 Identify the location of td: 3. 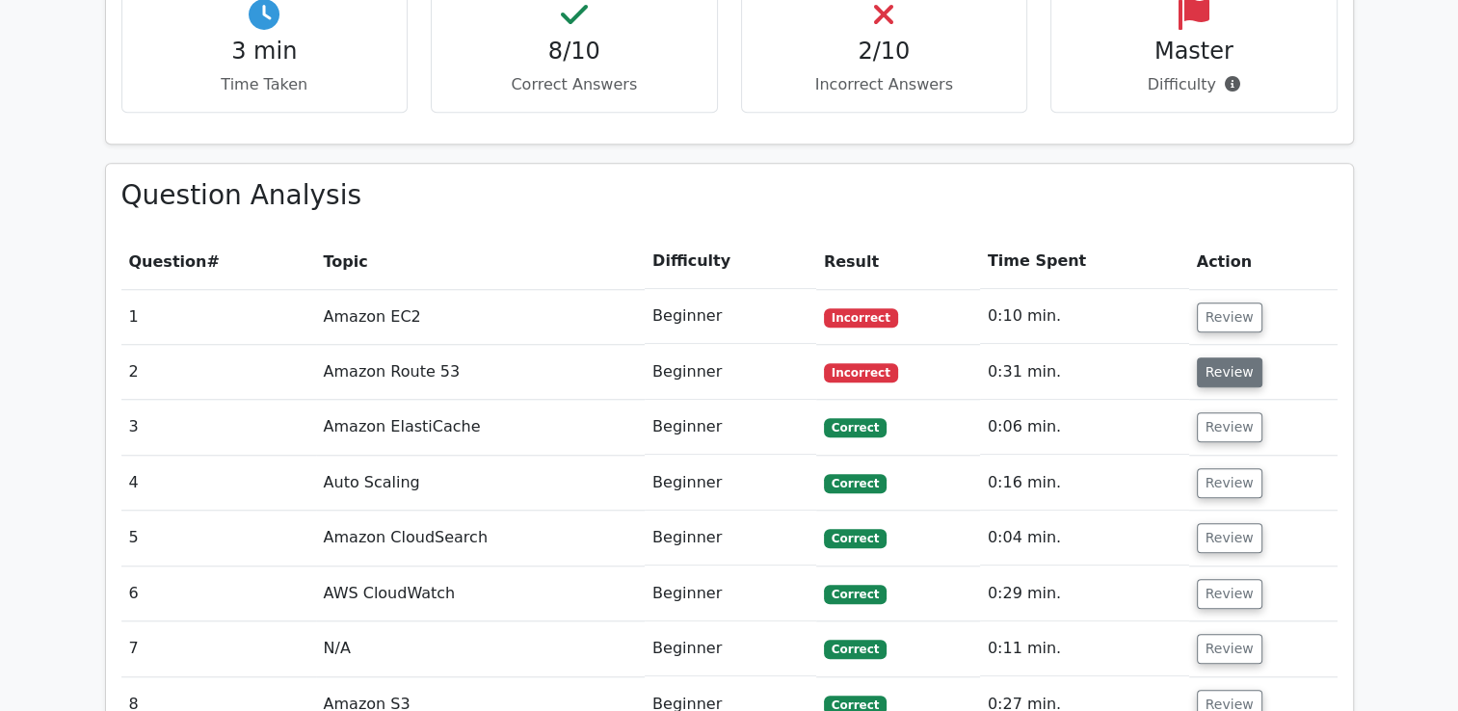
(219, 427).